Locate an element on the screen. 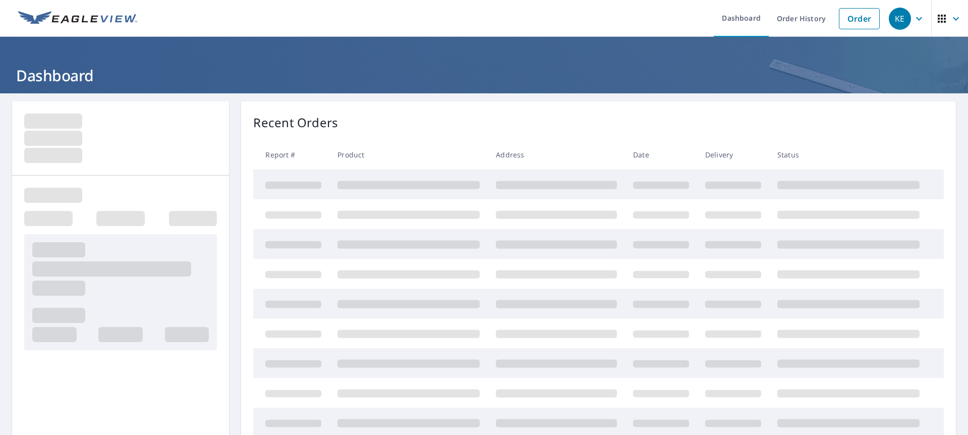 The image size is (968, 435). img: EV Logo is located at coordinates (78, 19).